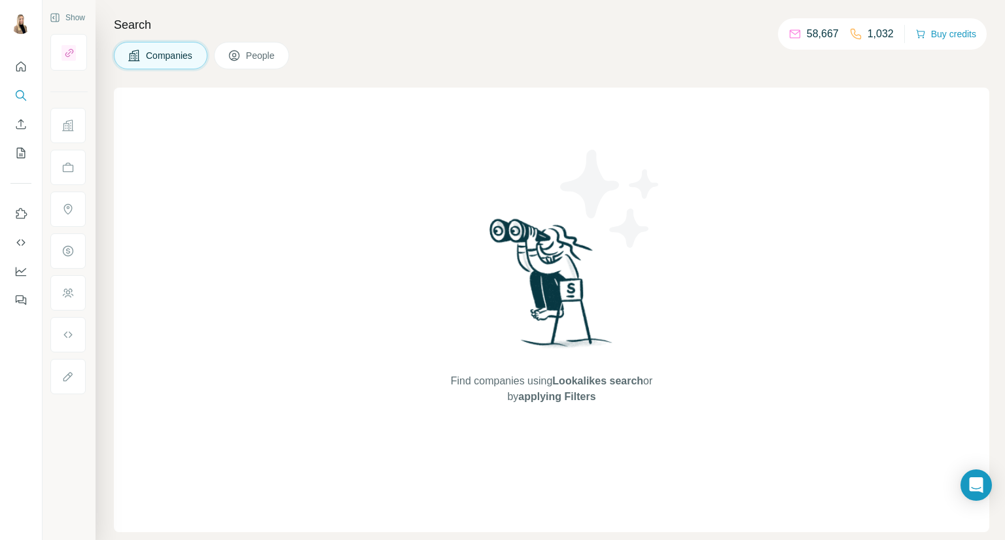  What do you see at coordinates (21, 153) in the screenshot?
I see `button: My lists` at bounding box center [21, 153].